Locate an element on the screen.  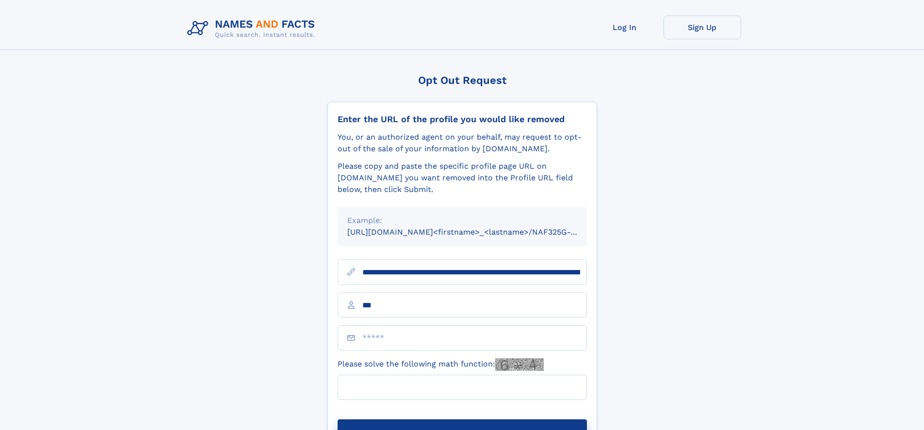
label: Please solve the following math function: is located at coordinates (441, 365).